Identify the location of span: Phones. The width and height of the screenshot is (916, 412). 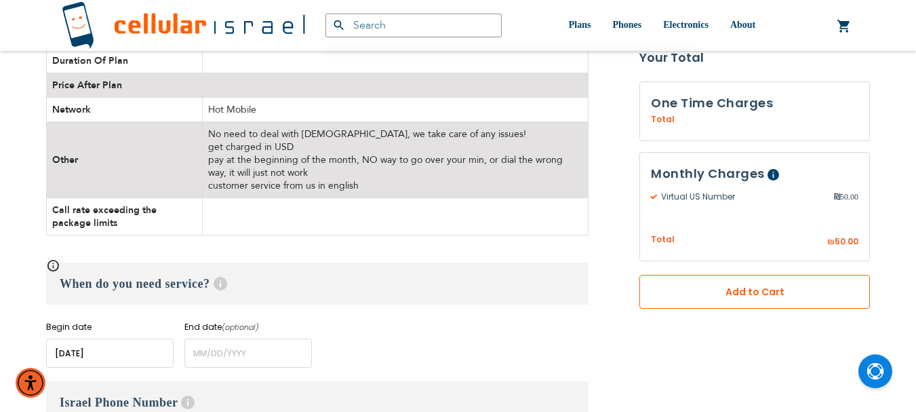
(626, 24).